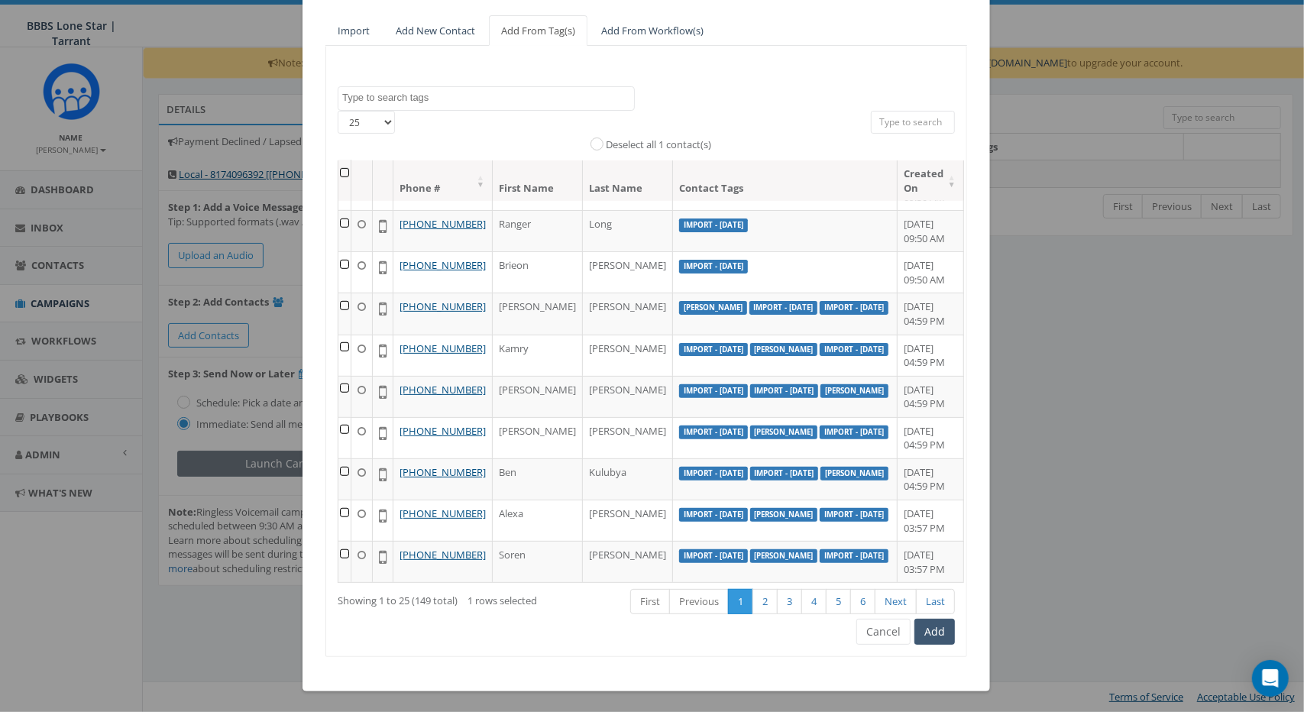 The image size is (1304, 712). Describe the element at coordinates (658, 145) in the screenshot. I see `label: Deselect all 1 contact(s)` at that location.